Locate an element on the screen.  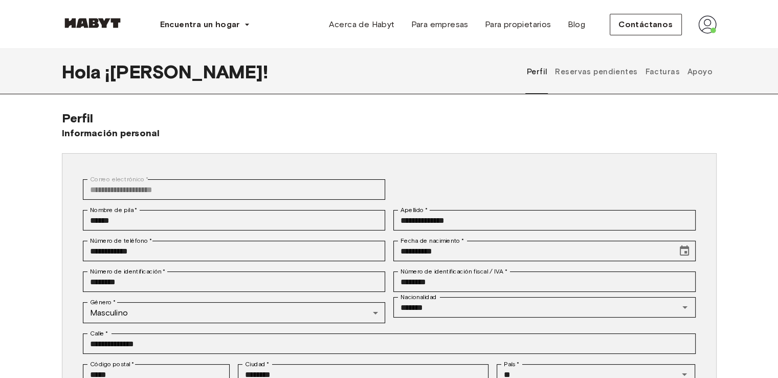
a: Blog is located at coordinates (576, 25).